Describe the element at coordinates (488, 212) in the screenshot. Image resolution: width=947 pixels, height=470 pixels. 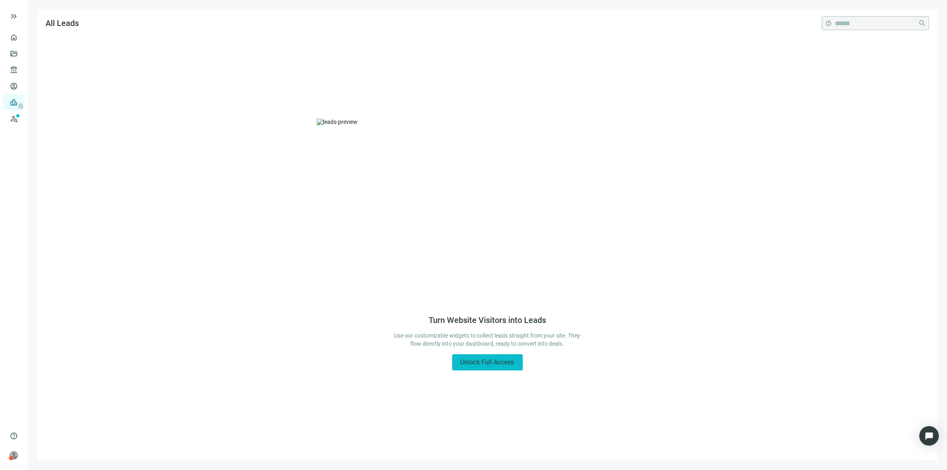
I see `img: leads-preview` at that location.